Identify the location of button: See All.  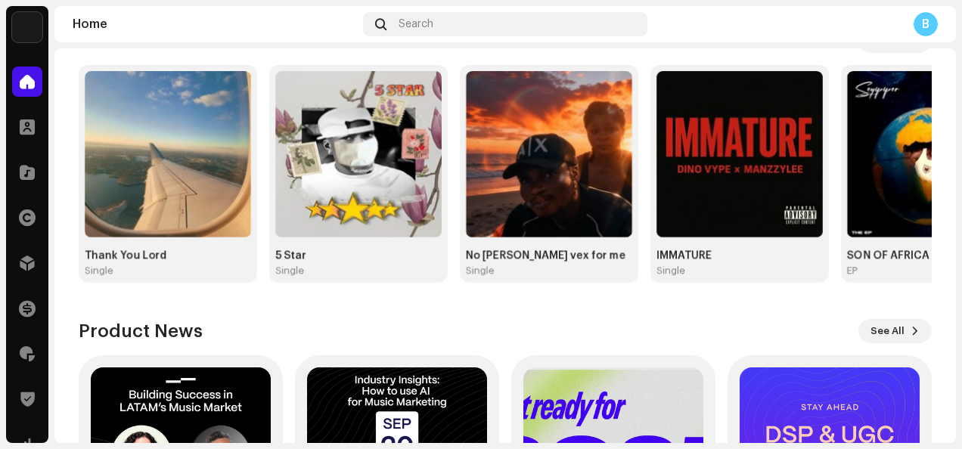
(895, 331).